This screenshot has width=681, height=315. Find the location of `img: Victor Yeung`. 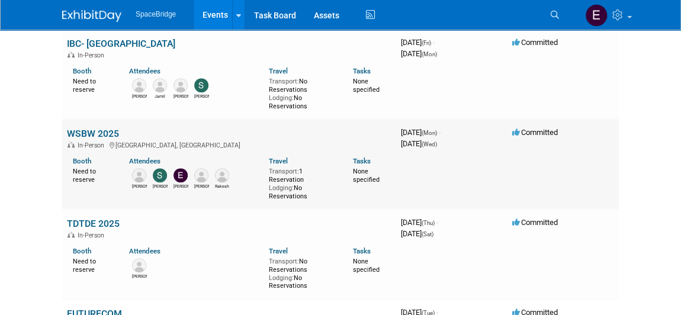

img: Victor Yeung is located at coordinates (139, 265).